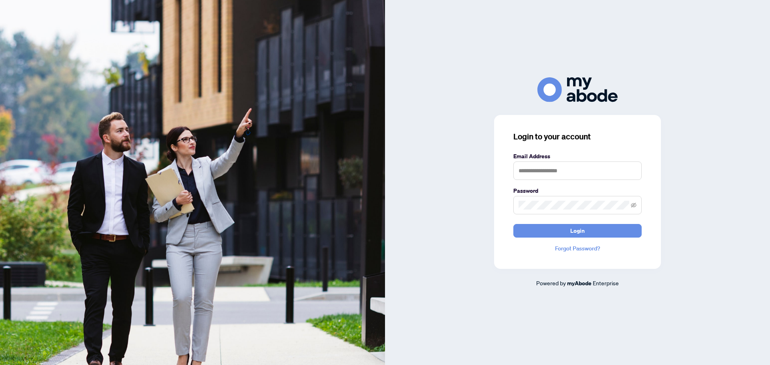 Image resolution: width=770 pixels, height=365 pixels. Describe the element at coordinates (633, 205) in the screenshot. I see `span: eye-invisible` at that location.